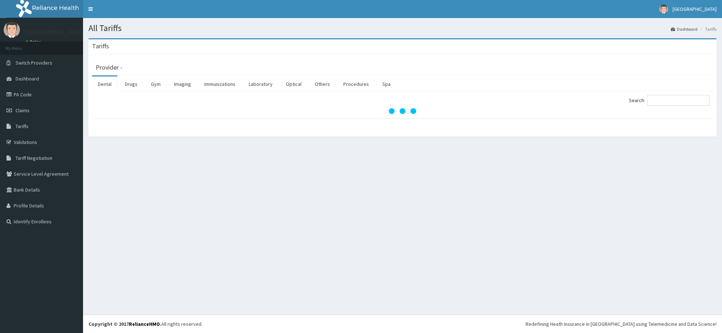 Image resolution: width=722 pixels, height=333 pixels. I want to click on a: Online, so click(34, 42).